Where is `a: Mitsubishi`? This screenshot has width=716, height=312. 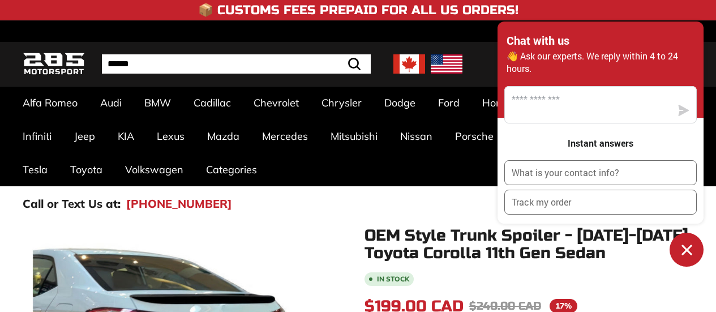
a: Mitsubishi is located at coordinates (354, 136).